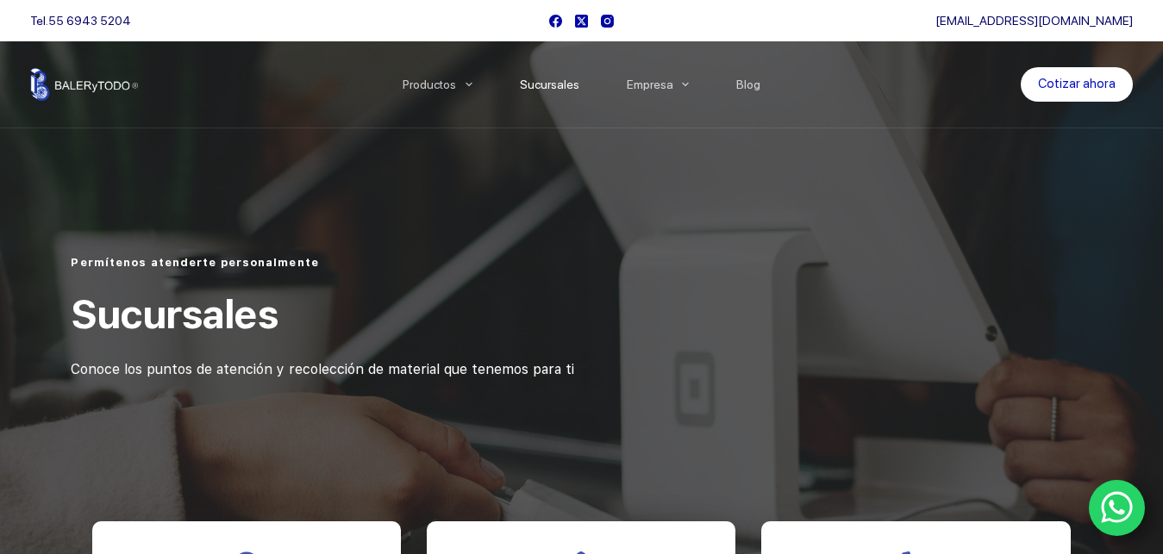 This screenshot has height=554, width=1163. What do you see at coordinates (194, 262) in the screenshot?
I see `span: Permítenos atenderte personalmente` at bounding box center [194, 262].